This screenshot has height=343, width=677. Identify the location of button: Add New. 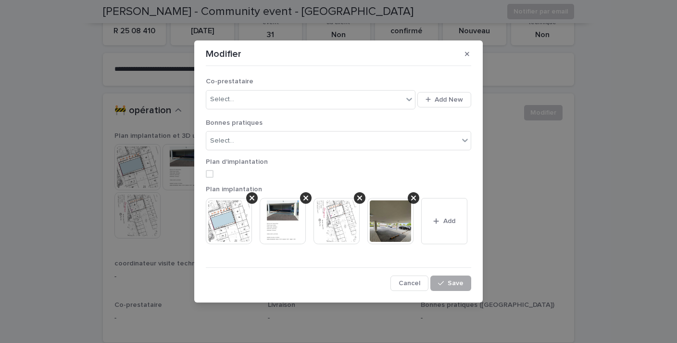
(445, 100).